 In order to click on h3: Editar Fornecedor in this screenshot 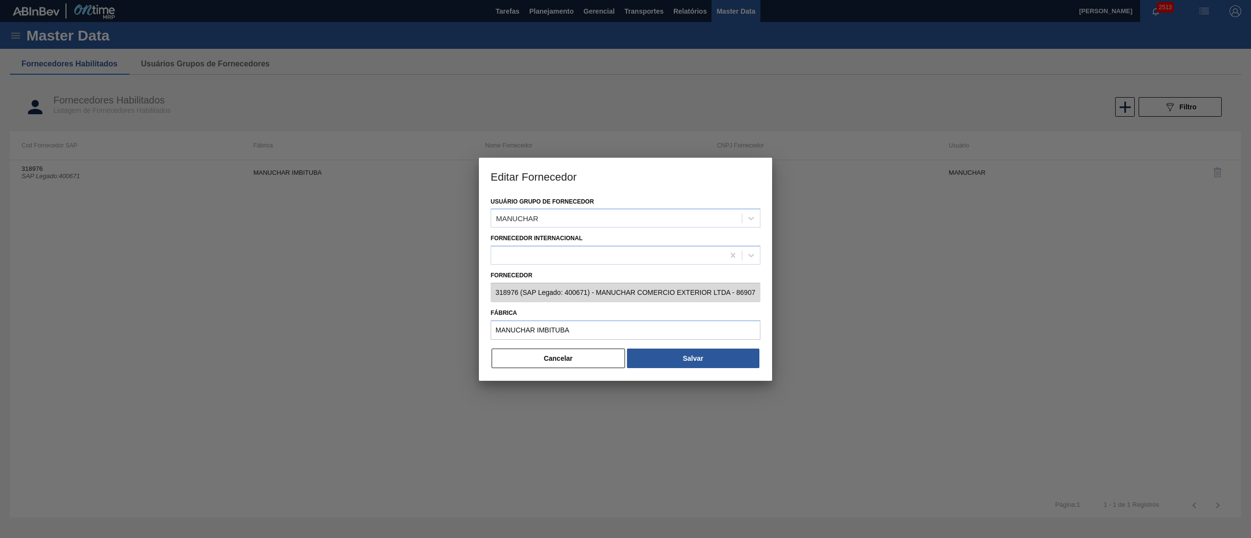, I will do `click(625, 176)`.